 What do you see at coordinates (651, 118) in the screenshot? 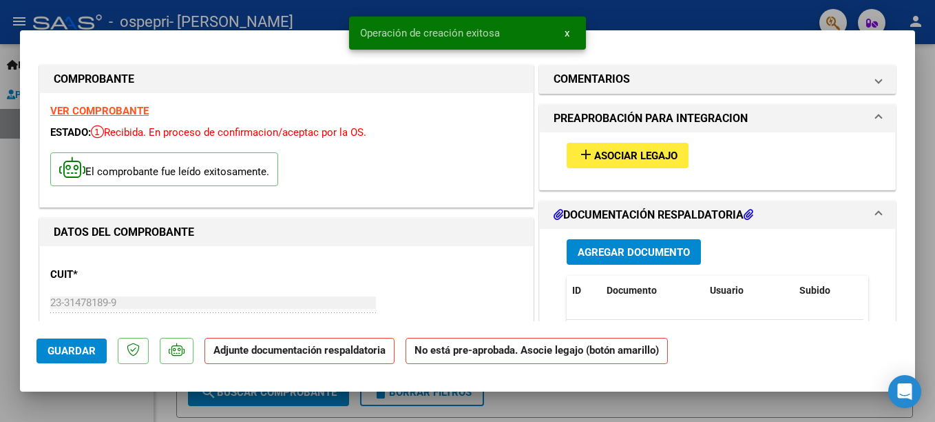
I see `h1: PREAPROBACIÓN PARA INTEGRACION` at bounding box center [651, 118].